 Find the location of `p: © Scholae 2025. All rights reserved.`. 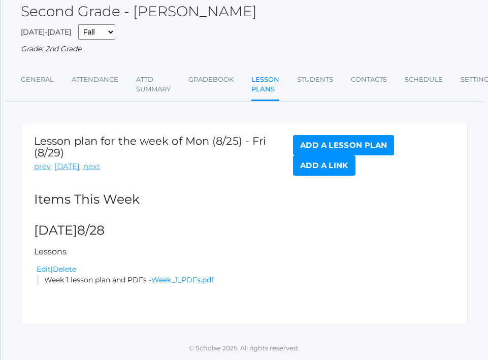

p: © Scholae 2025. All rights reserved. is located at coordinates (244, 348).